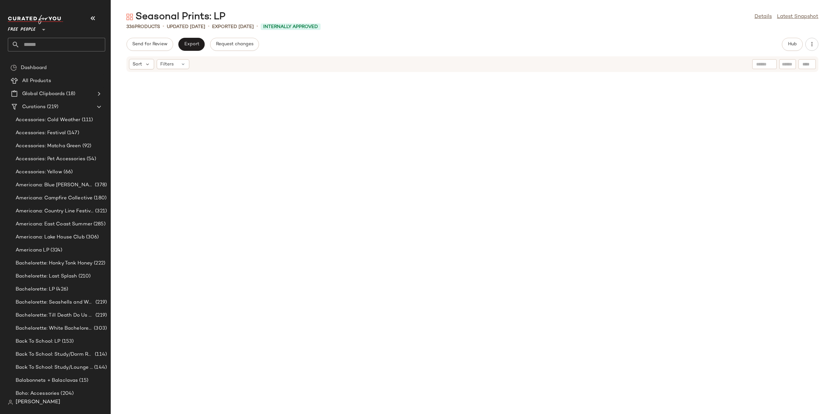  Describe the element at coordinates (50, 159) in the screenshot. I see `span: Accessories: Pet Accessories` at that location.